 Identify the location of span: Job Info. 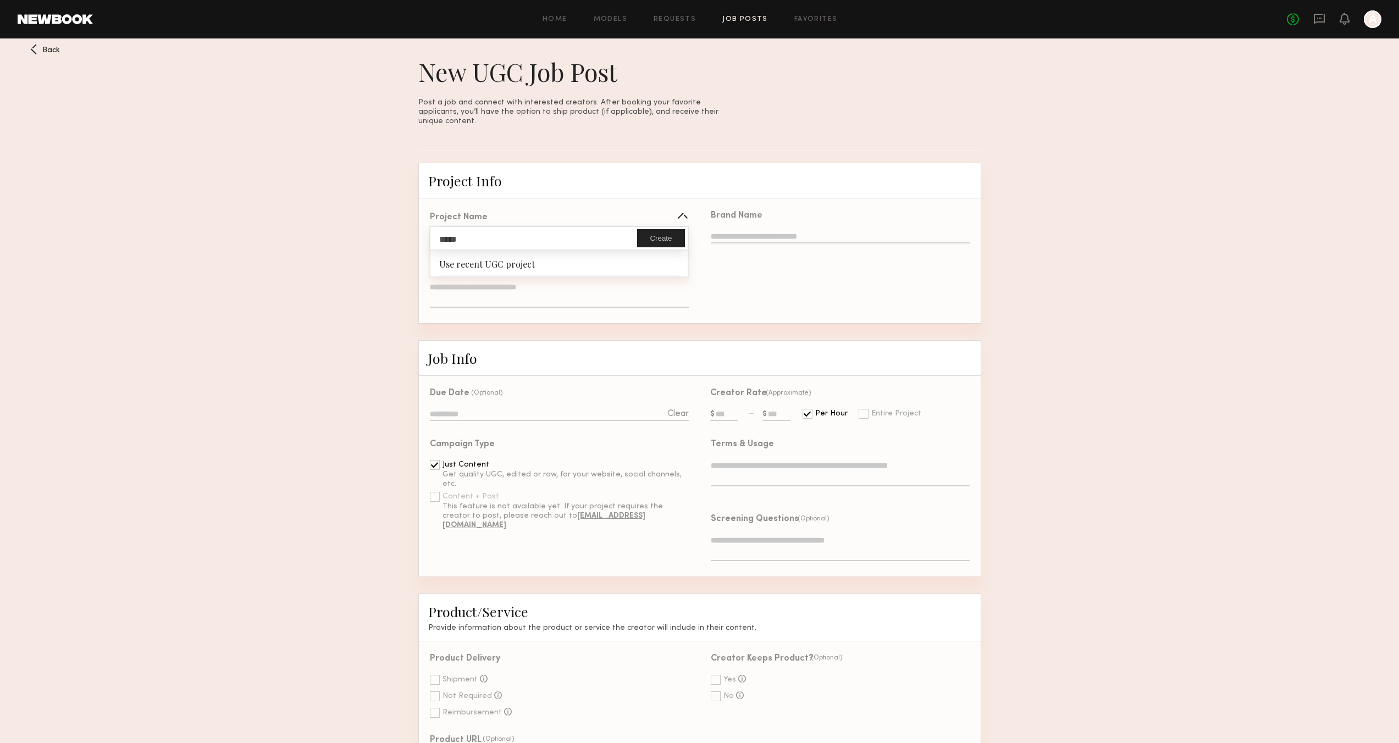
(452, 358).